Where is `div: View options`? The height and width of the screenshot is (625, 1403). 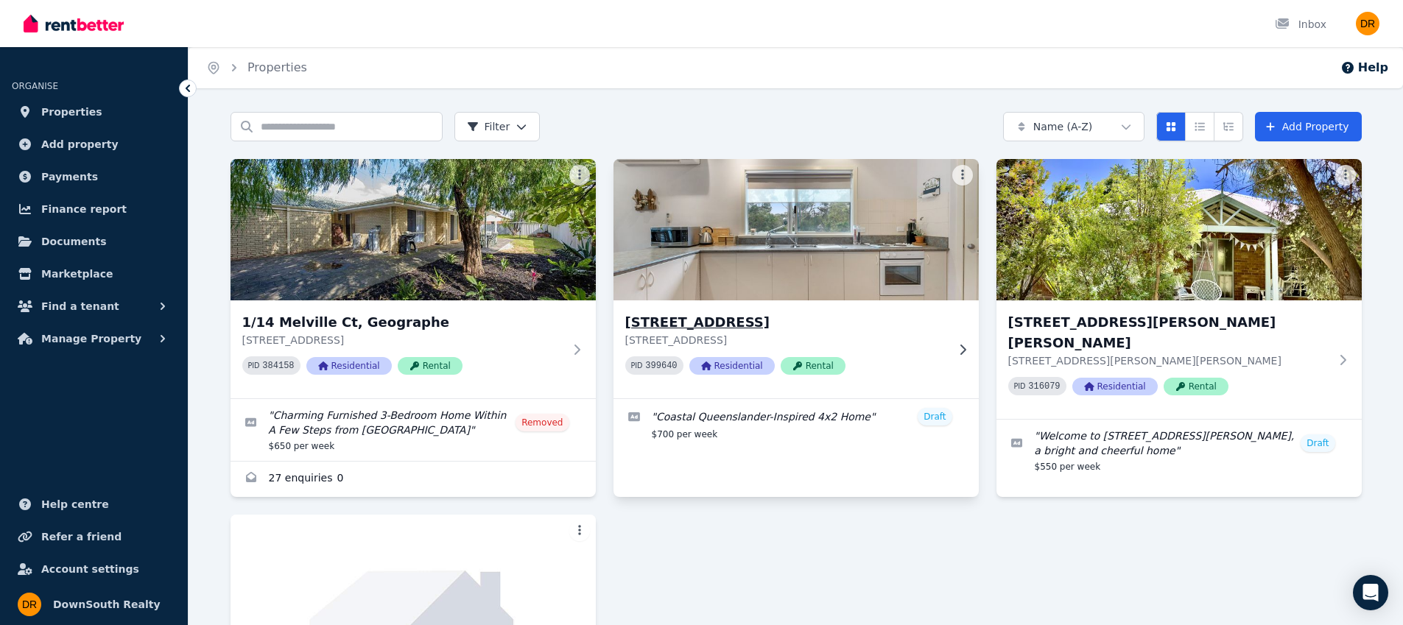 div: View options is located at coordinates (1199, 127).